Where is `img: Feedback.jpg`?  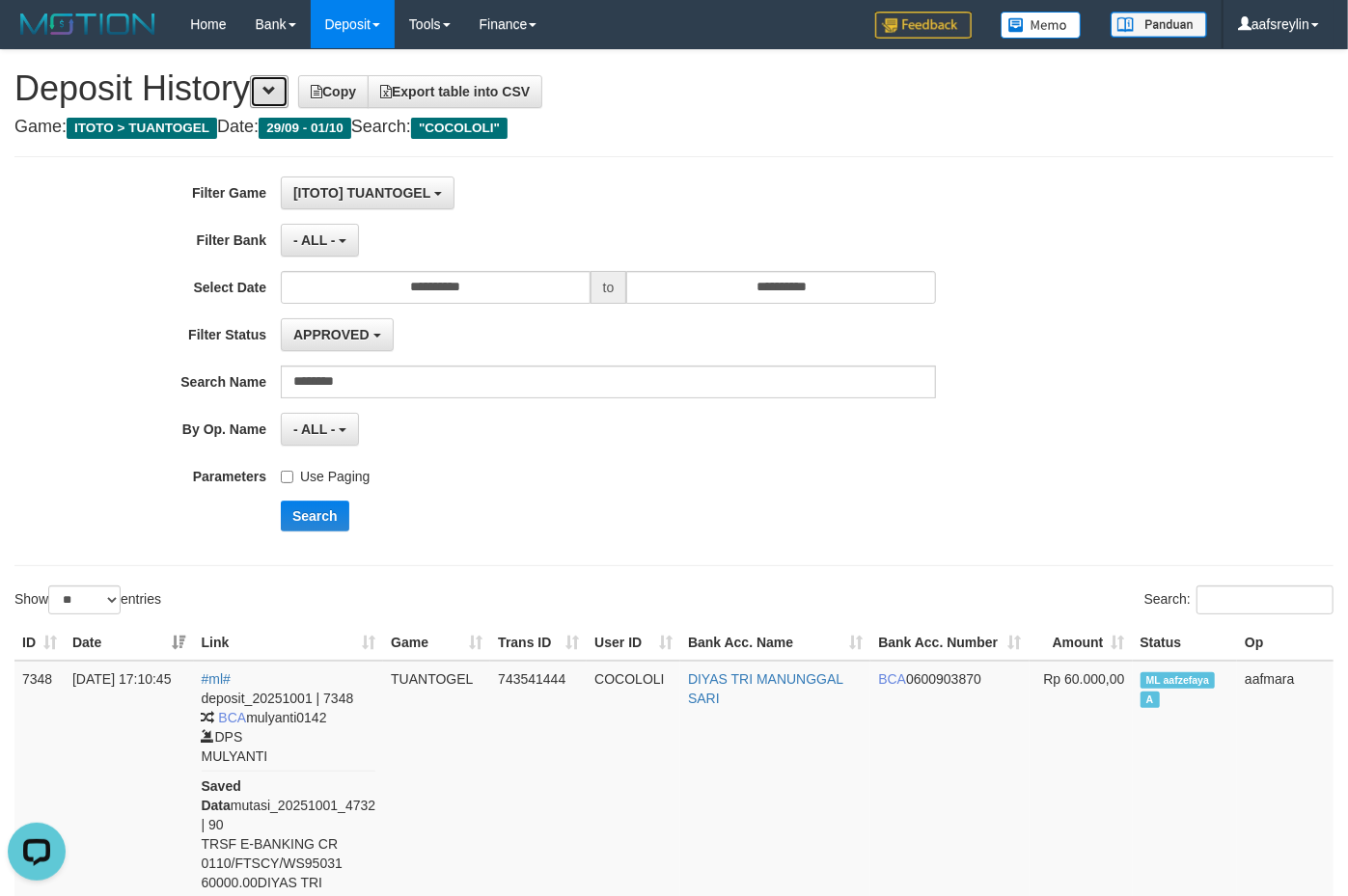 img: Feedback.jpg is located at coordinates (923, 25).